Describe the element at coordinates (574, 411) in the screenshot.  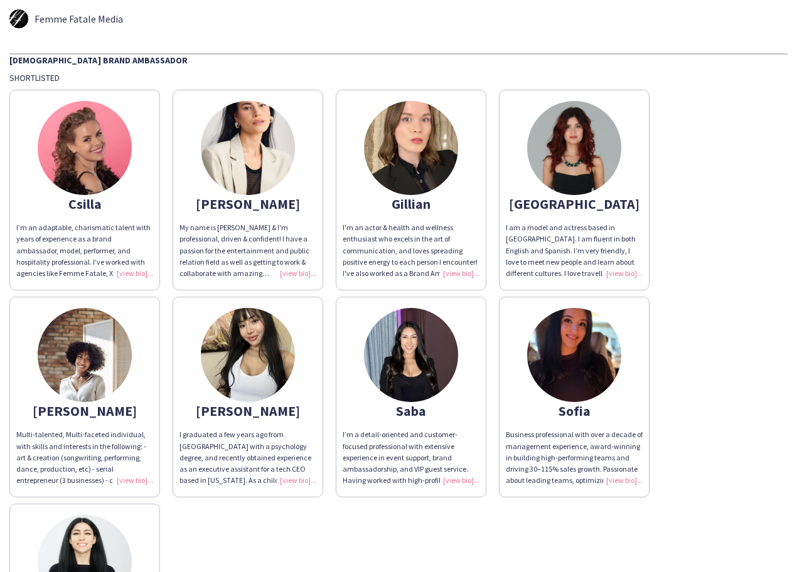
I see `div: Sofia` at that location.